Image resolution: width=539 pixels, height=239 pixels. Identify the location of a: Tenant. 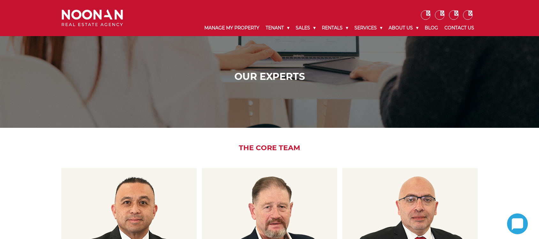
(278, 28).